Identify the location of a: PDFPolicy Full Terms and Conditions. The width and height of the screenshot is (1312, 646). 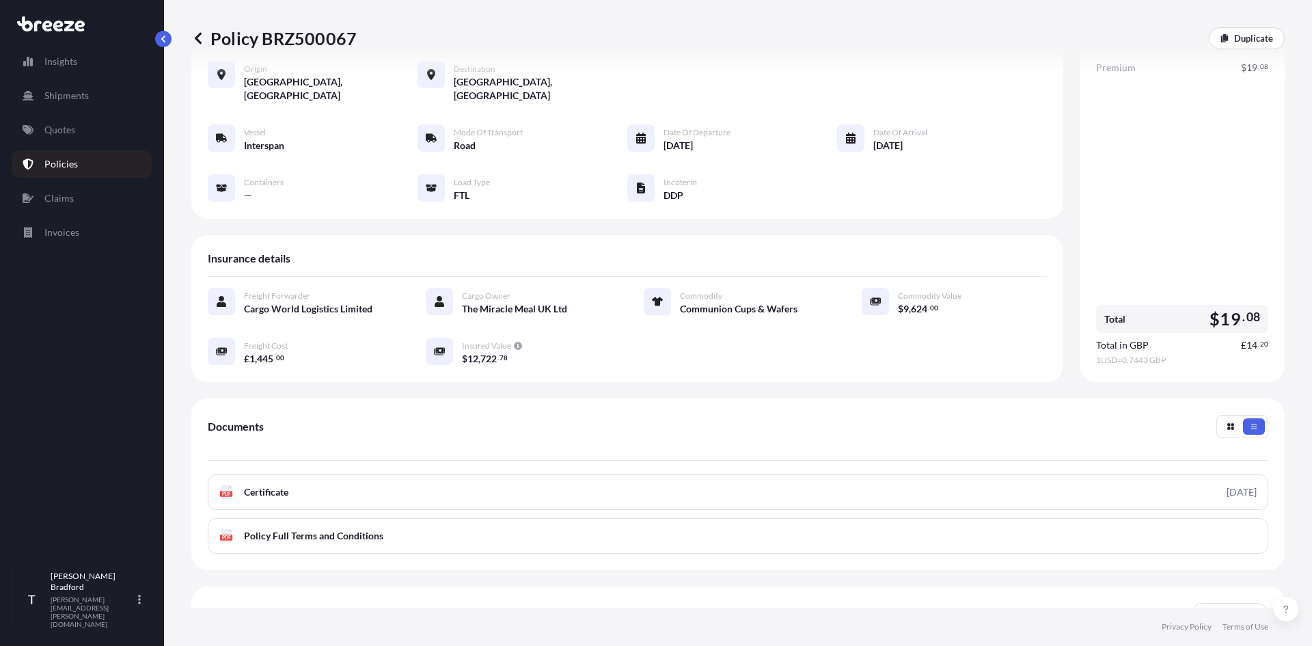
(738, 536).